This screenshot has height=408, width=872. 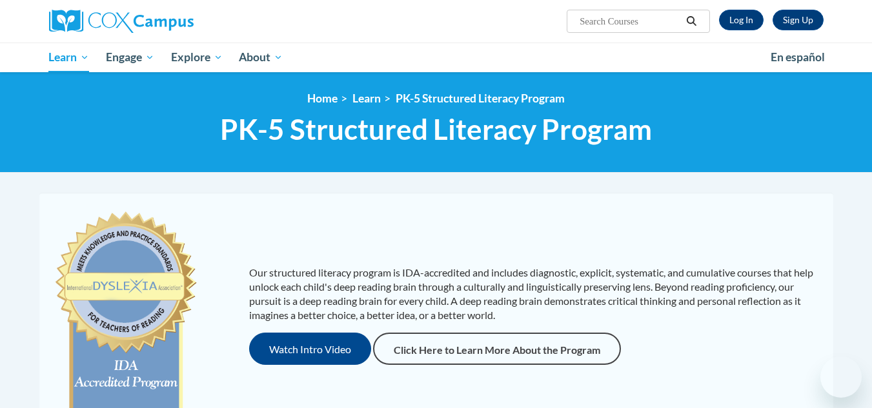 What do you see at coordinates (172, 21) in the screenshot?
I see `a: Cox Campus` at bounding box center [172, 21].